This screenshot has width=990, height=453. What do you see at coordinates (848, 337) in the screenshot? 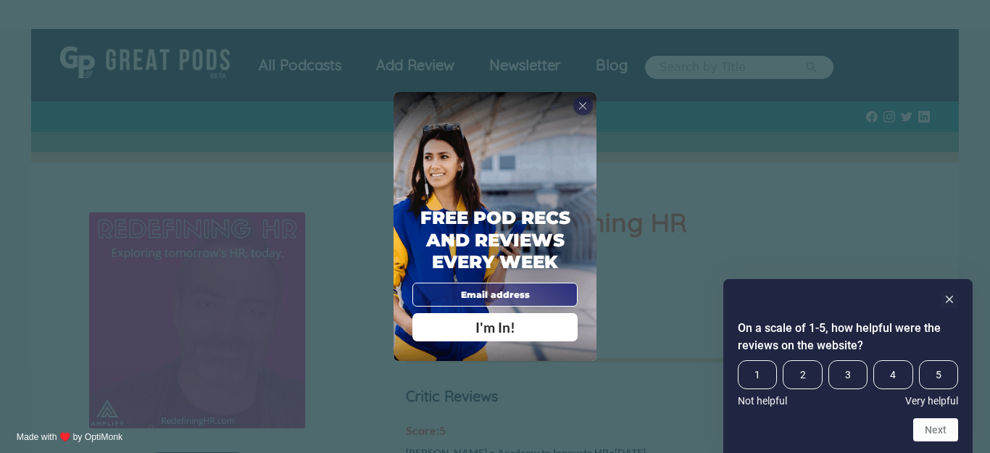
I see `h2: On a scale of 1-5, how helpful were the reviews on the website? Select an option from 1 to 5, wit...` at bounding box center [848, 337].